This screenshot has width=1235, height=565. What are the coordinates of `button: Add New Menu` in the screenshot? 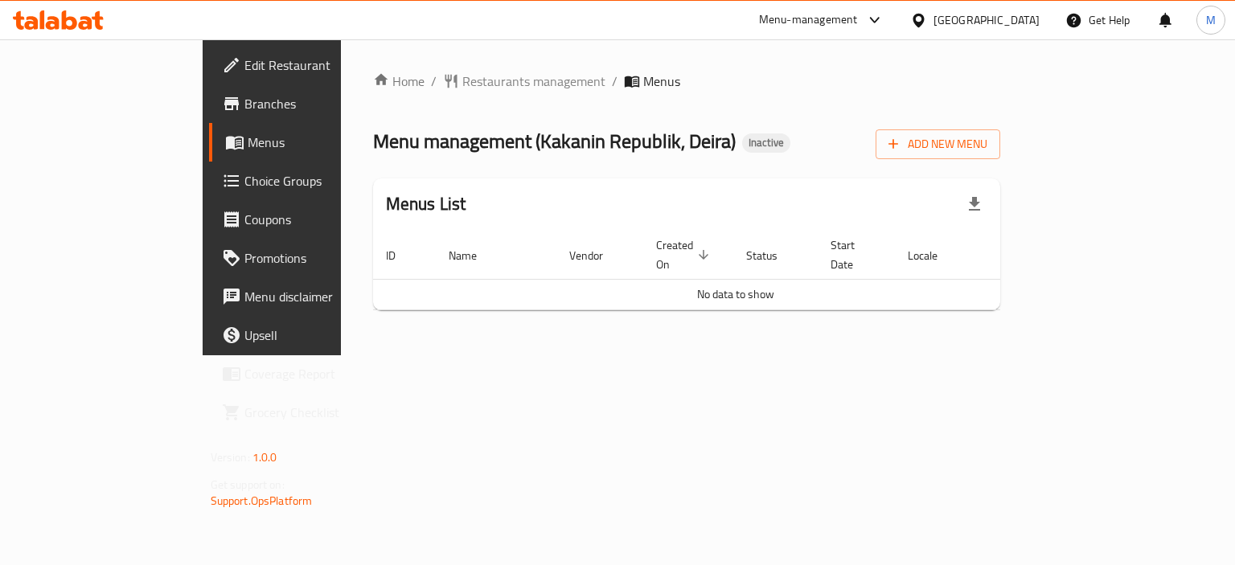 It's located at (937, 144).